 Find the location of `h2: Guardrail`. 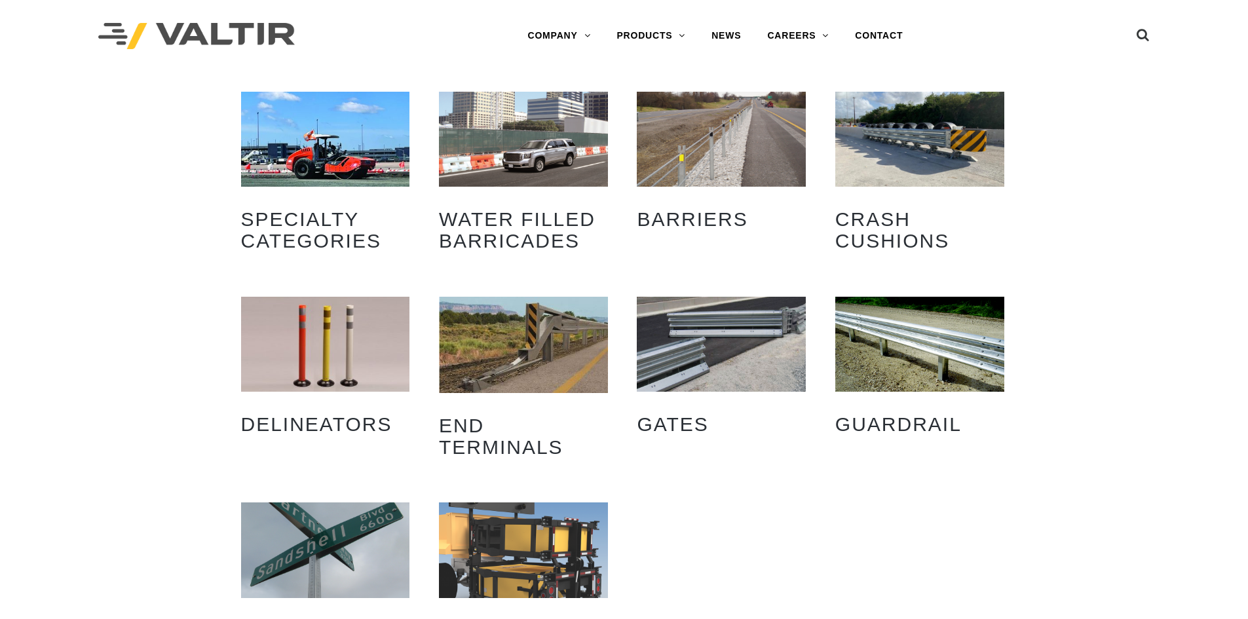

h2: Guardrail is located at coordinates (920, 424).